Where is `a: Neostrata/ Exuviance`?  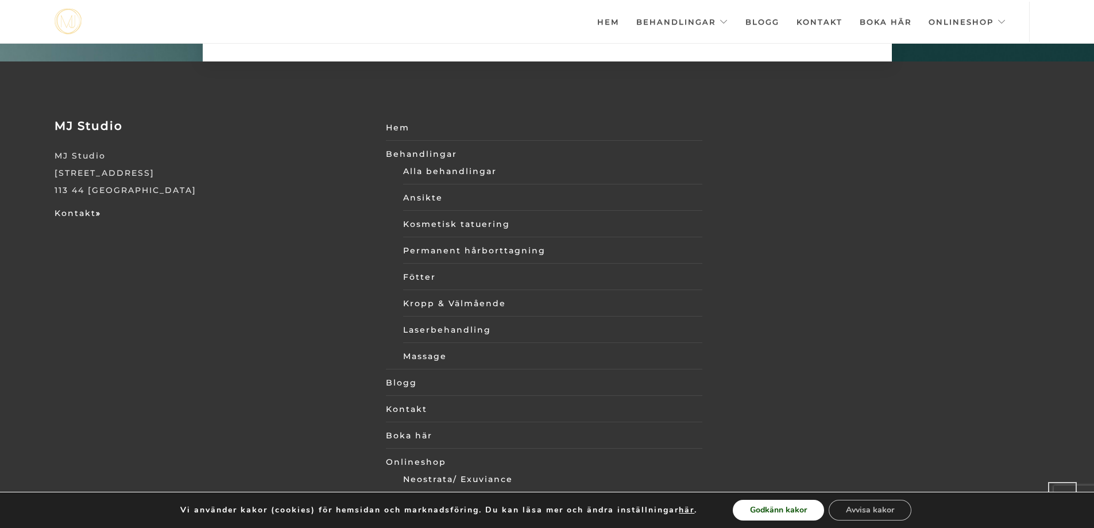 a: Neostrata/ Exuviance is located at coordinates (552, 479).